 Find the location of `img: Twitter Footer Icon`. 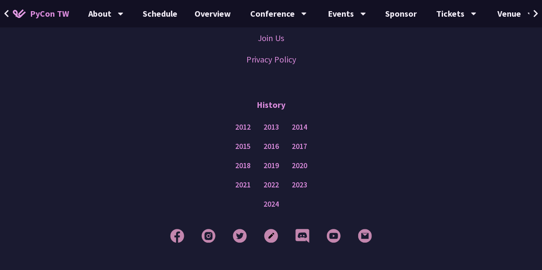

img: Twitter Footer Icon is located at coordinates (239, 236).